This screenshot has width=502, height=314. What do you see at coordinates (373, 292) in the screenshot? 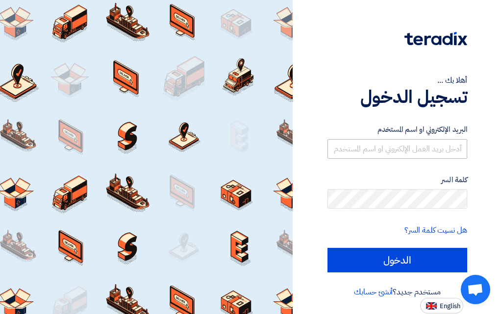
I see `a: أنشئ حسابك` at bounding box center [373, 292].